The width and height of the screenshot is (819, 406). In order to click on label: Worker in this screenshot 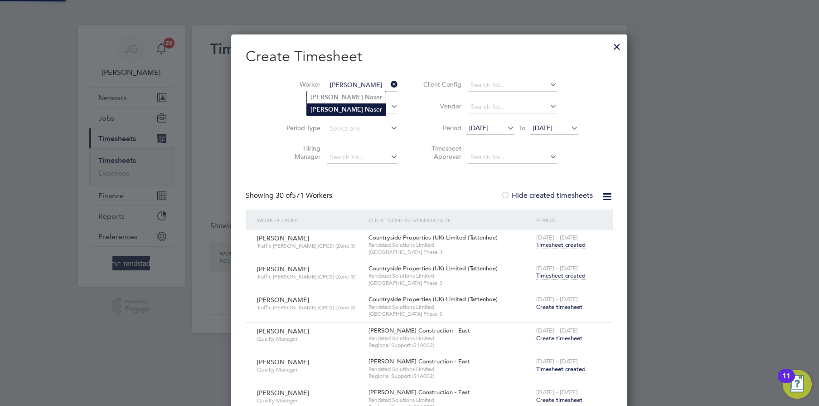, I will do `click(300, 84)`.